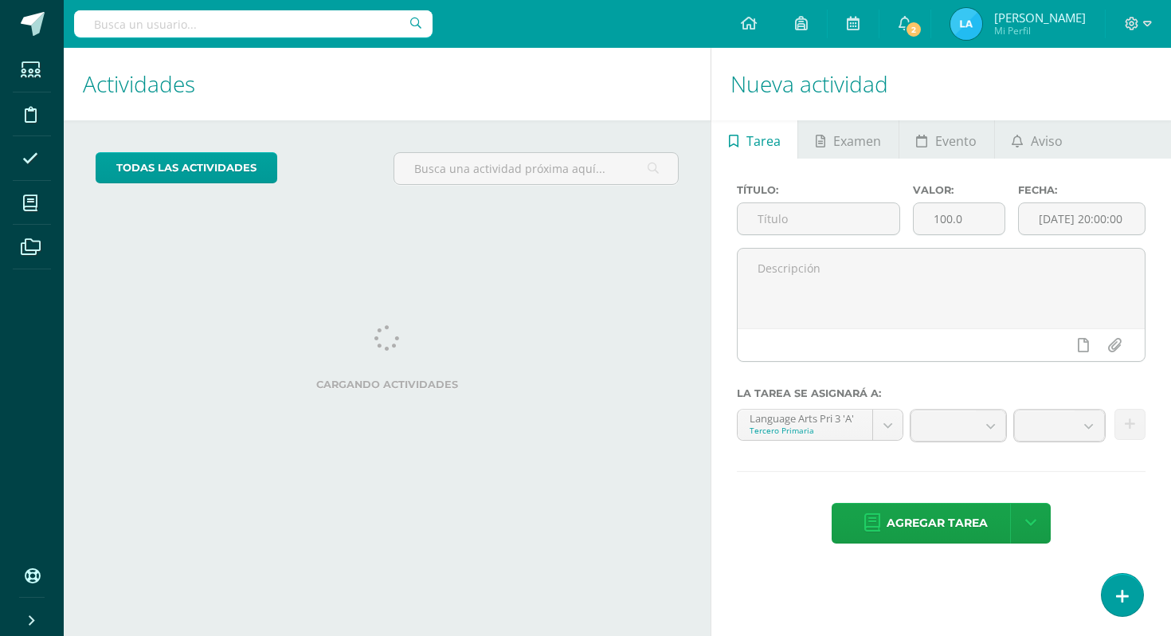 Image resolution: width=1171 pixels, height=636 pixels. I want to click on a: todas las Actividades, so click(186, 167).